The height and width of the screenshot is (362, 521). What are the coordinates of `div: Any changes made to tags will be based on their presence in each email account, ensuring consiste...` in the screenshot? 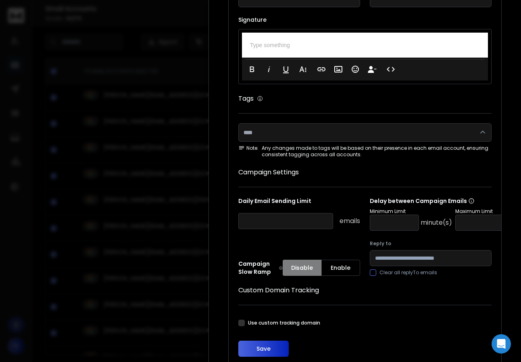 It's located at (365, 152).